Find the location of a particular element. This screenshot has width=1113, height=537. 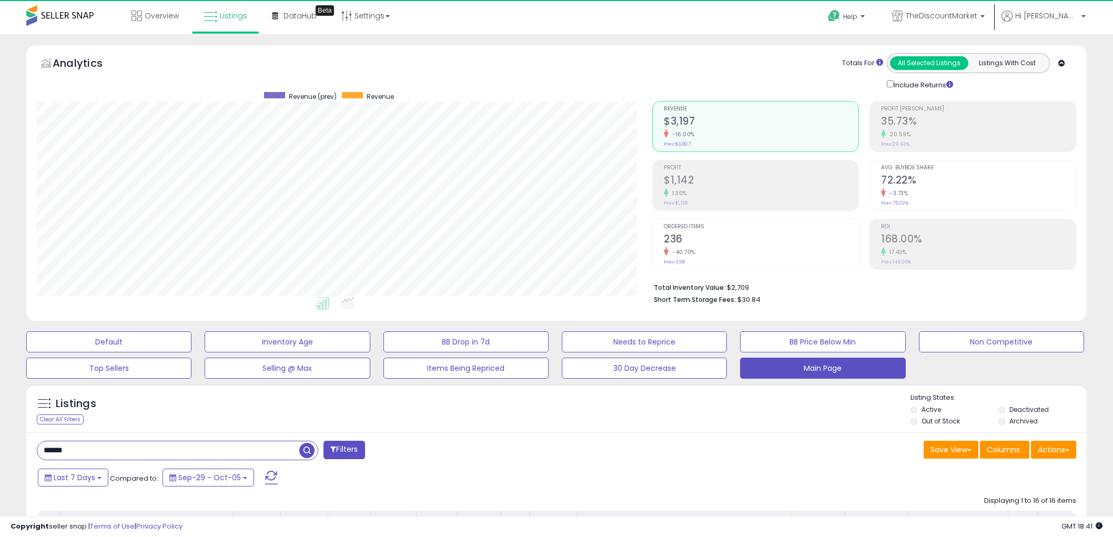

label: Archived is located at coordinates (1023, 421).